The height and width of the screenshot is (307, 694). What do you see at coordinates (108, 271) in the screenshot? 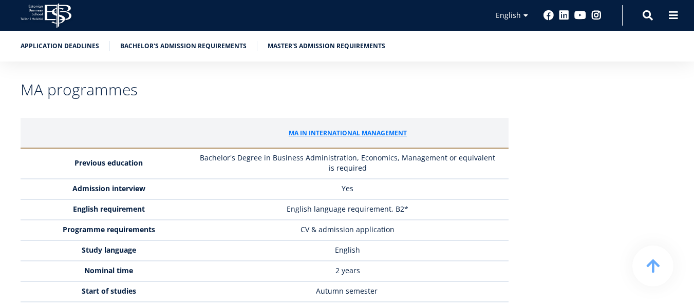
I see `strong: Nominal time` at bounding box center [108, 271].